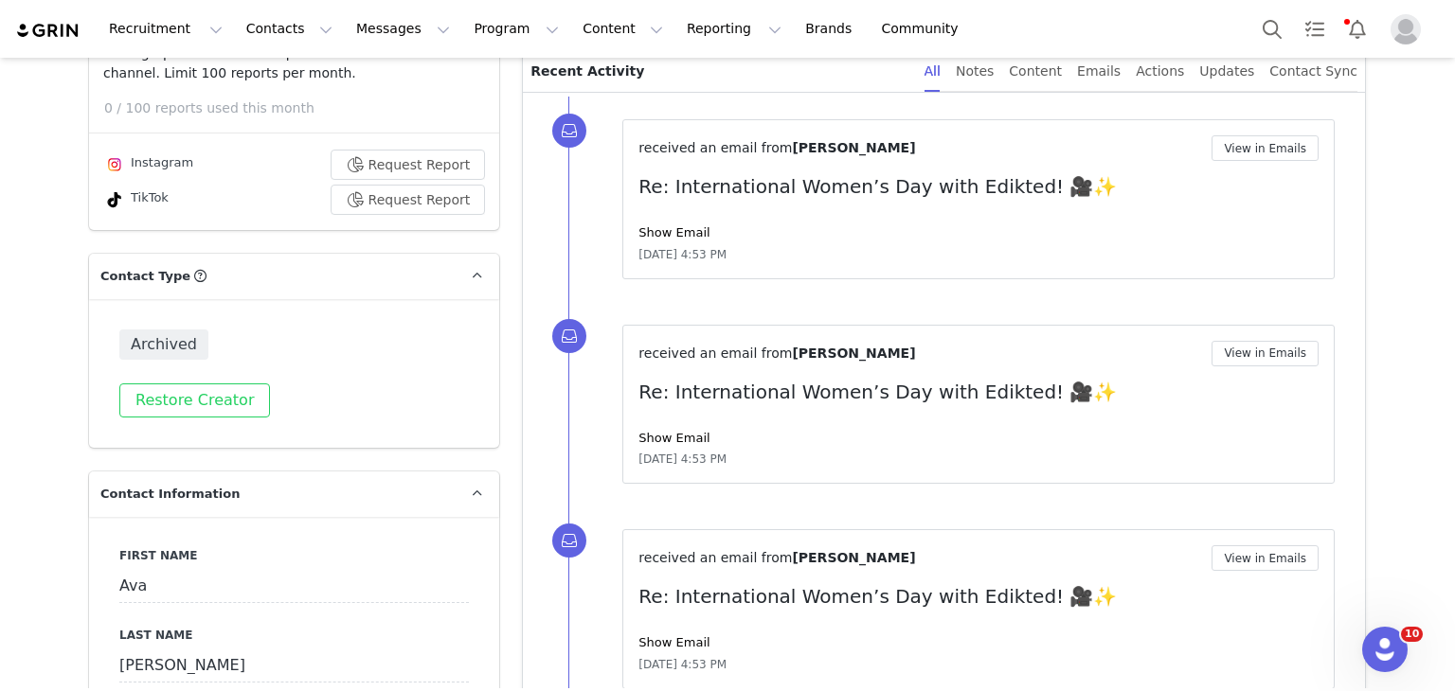 The height and width of the screenshot is (691, 1455). What do you see at coordinates (148, 165) in the screenshot?
I see `div: Instagram` at bounding box center [148, 165].